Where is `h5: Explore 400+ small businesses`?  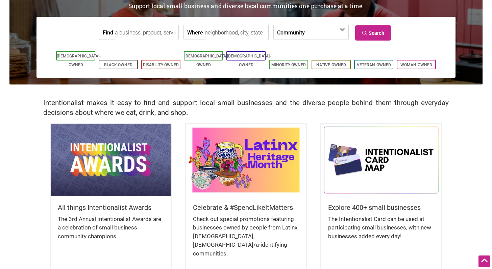
h5: Explore 400+ small businesses is located at coordinates (381, 208).